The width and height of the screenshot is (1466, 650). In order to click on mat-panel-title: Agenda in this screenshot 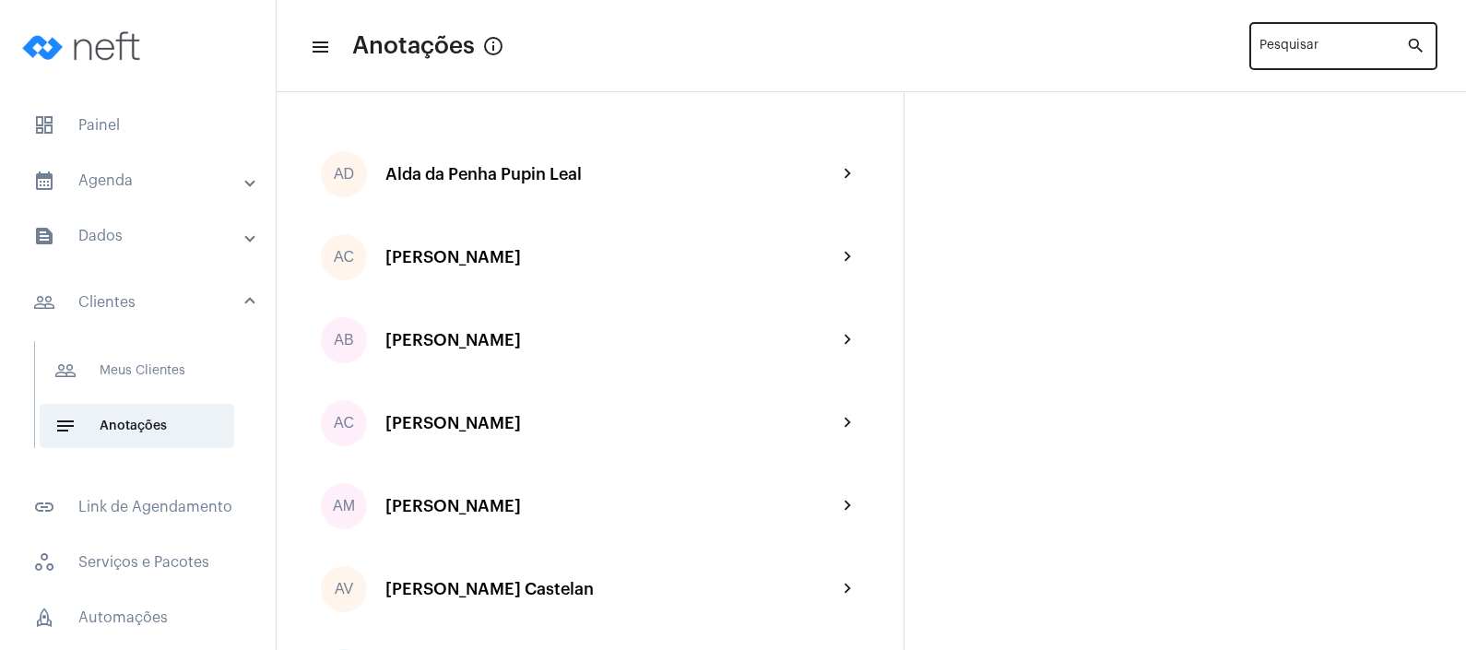, I will do `click(139, 181)`.